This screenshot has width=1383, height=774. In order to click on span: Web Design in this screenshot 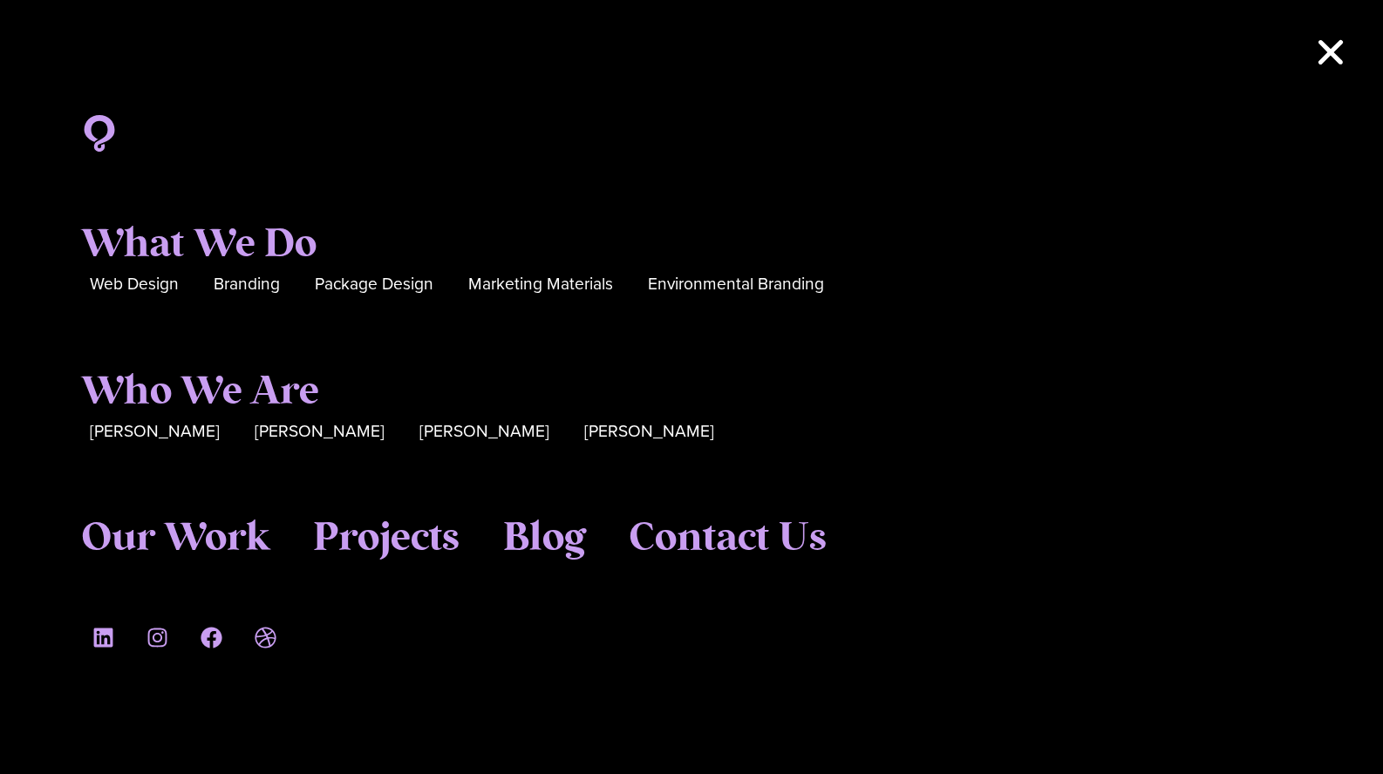, I will do `click(134, 284)`.